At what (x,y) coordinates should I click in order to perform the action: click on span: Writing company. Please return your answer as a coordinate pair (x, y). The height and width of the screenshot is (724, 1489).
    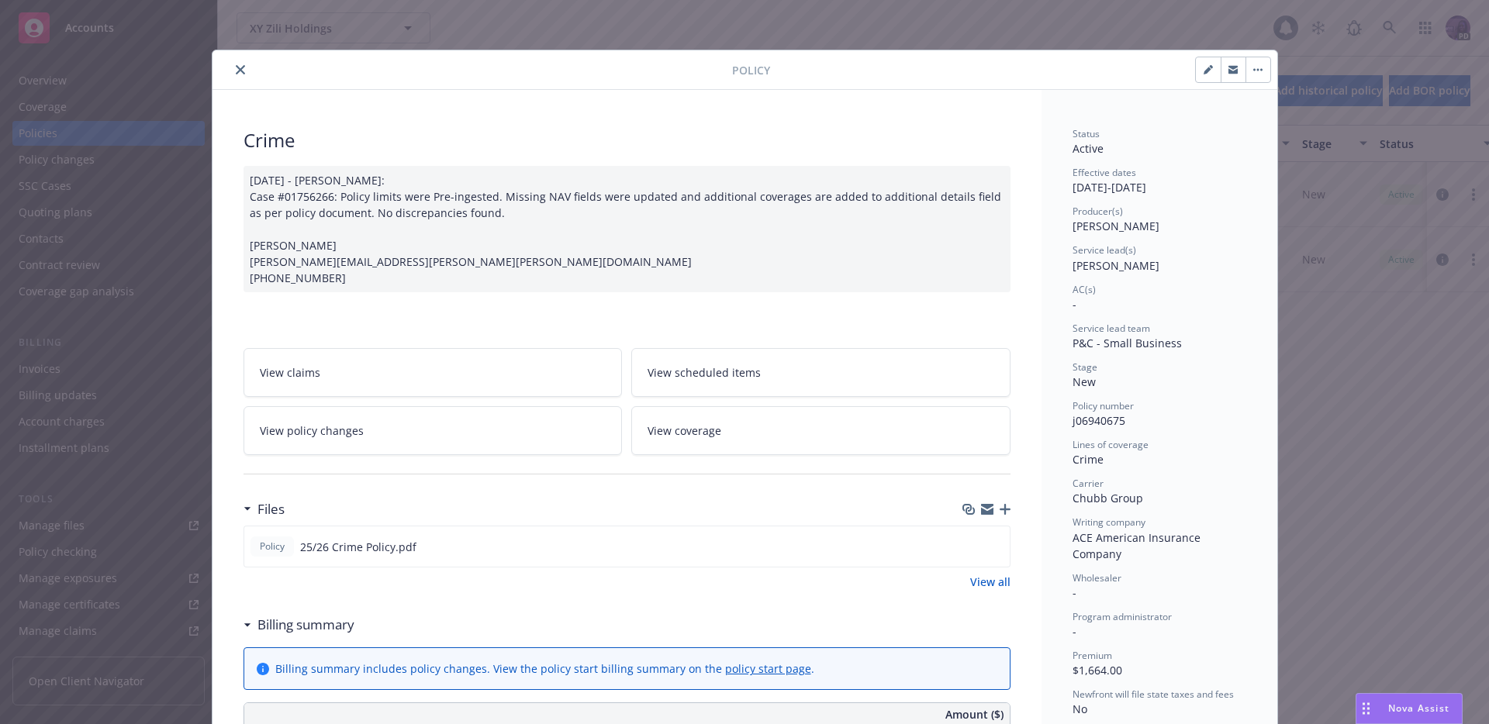
    Looking at the image, I should click on (1109, 522).